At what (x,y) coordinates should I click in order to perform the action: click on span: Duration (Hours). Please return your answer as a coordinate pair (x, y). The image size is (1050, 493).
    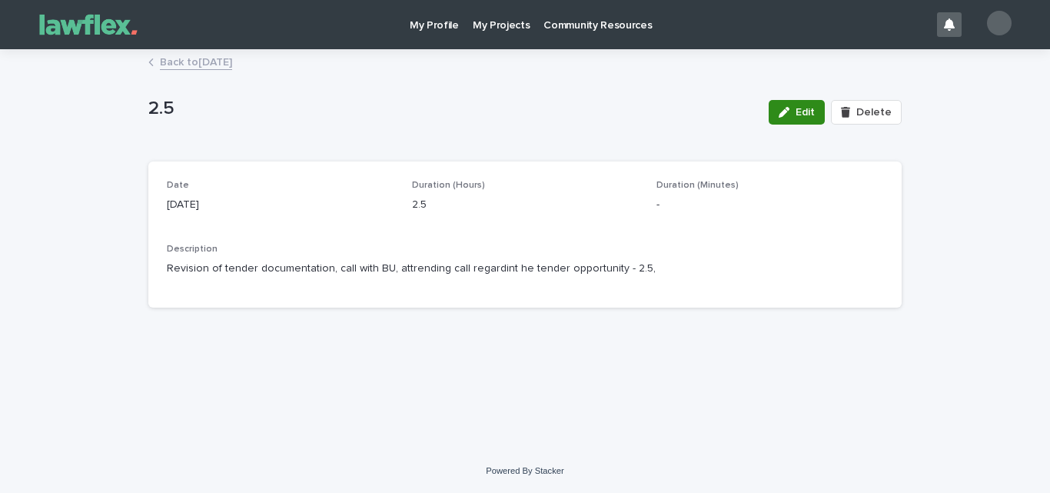
    Looking at the image, I should click on (448, 185).